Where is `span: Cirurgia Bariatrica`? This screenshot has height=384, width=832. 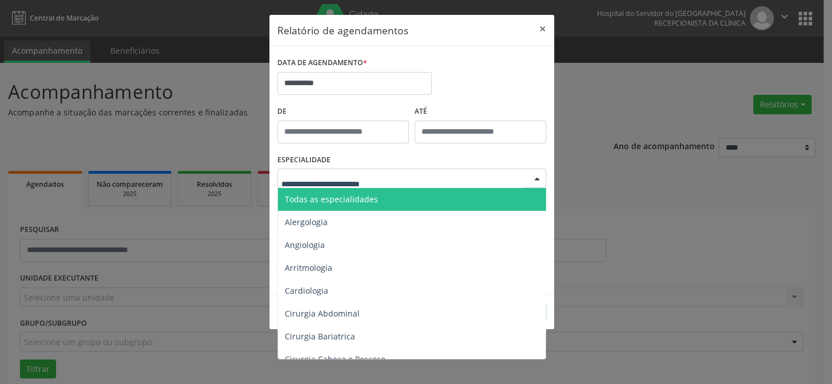
span: Cirurgia Bariatrica is located at coordinates (320, 336).